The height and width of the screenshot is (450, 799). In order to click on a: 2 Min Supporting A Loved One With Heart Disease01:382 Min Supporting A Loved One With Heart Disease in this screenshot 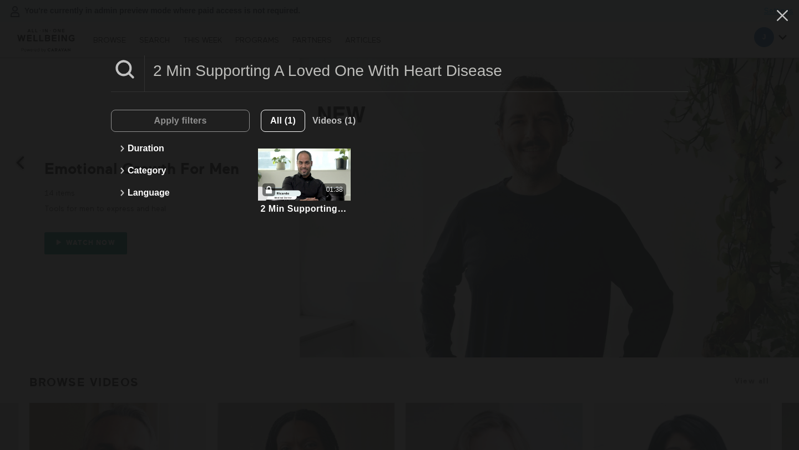, I will do `click(304, 182)`.